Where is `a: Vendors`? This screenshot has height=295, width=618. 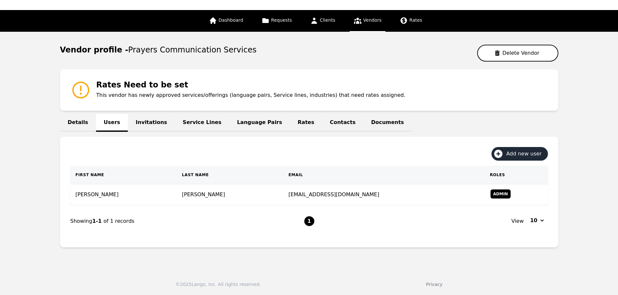 a: Vendors is located at coordinates (367, 21).